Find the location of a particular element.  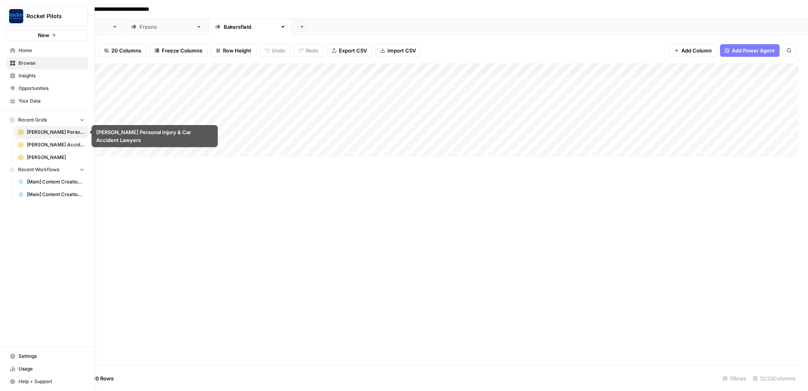

span: Recent Grids is located at coordinates (32, 120).